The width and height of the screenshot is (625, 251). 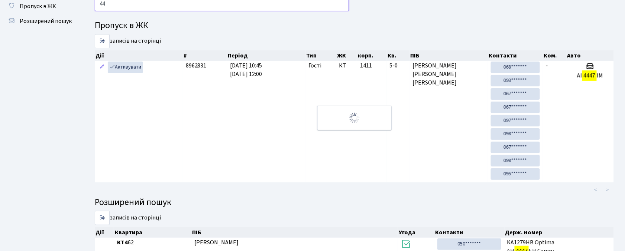 I want to click on a: Розширений пошук, so click(x=41, y=21).